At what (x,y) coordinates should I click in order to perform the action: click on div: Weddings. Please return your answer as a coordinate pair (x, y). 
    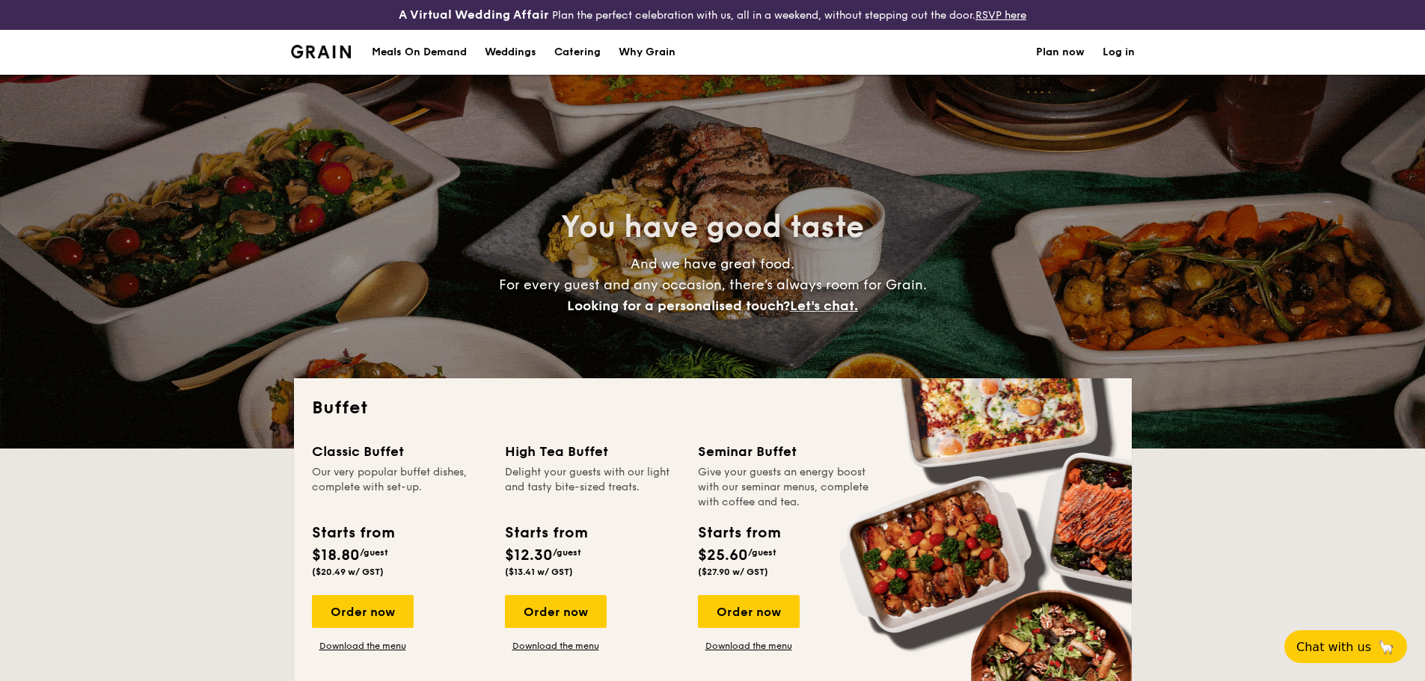
    Looking at the image, I should click on (510, 52).